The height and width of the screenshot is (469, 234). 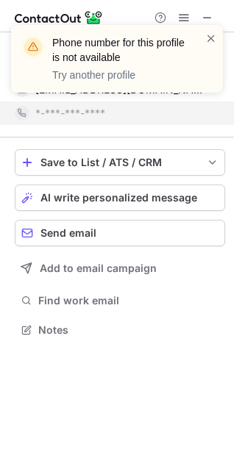 I want to click on button: AI write personalized message, so click(x=120, y=198).